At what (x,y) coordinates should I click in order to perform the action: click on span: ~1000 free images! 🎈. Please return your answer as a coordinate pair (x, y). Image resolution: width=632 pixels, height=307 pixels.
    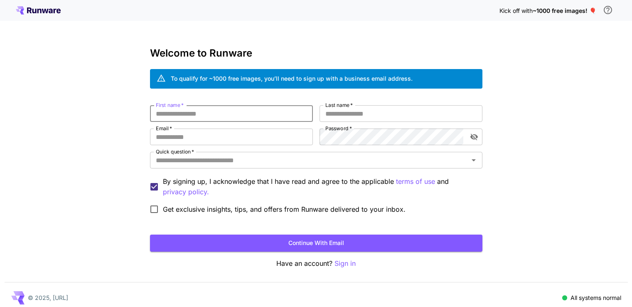
    Looking at the image, I should click on (565, 10).